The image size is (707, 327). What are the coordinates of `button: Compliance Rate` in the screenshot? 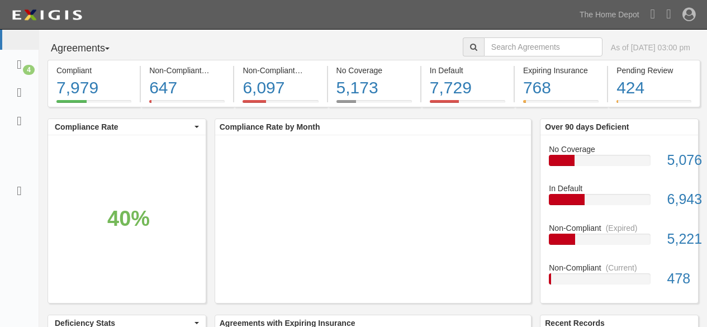 It's located at (127, 127).